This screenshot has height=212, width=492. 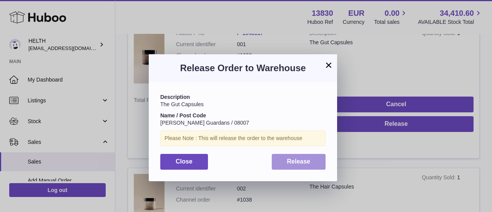 What do you see at coordinates (175, 97) in the screenshot?
I see `strong: Description` at bounding box center [175, 97].